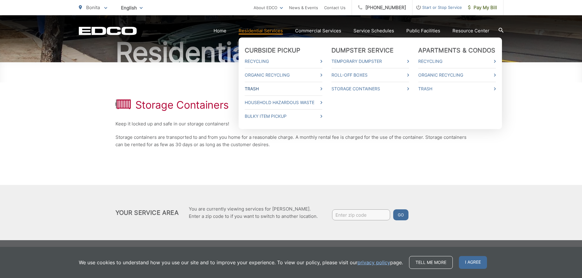 The image size is (582, 278). Describe the element at coordinates (374, 31) in the screenshot. I see `a: Service Schedules` at that location.